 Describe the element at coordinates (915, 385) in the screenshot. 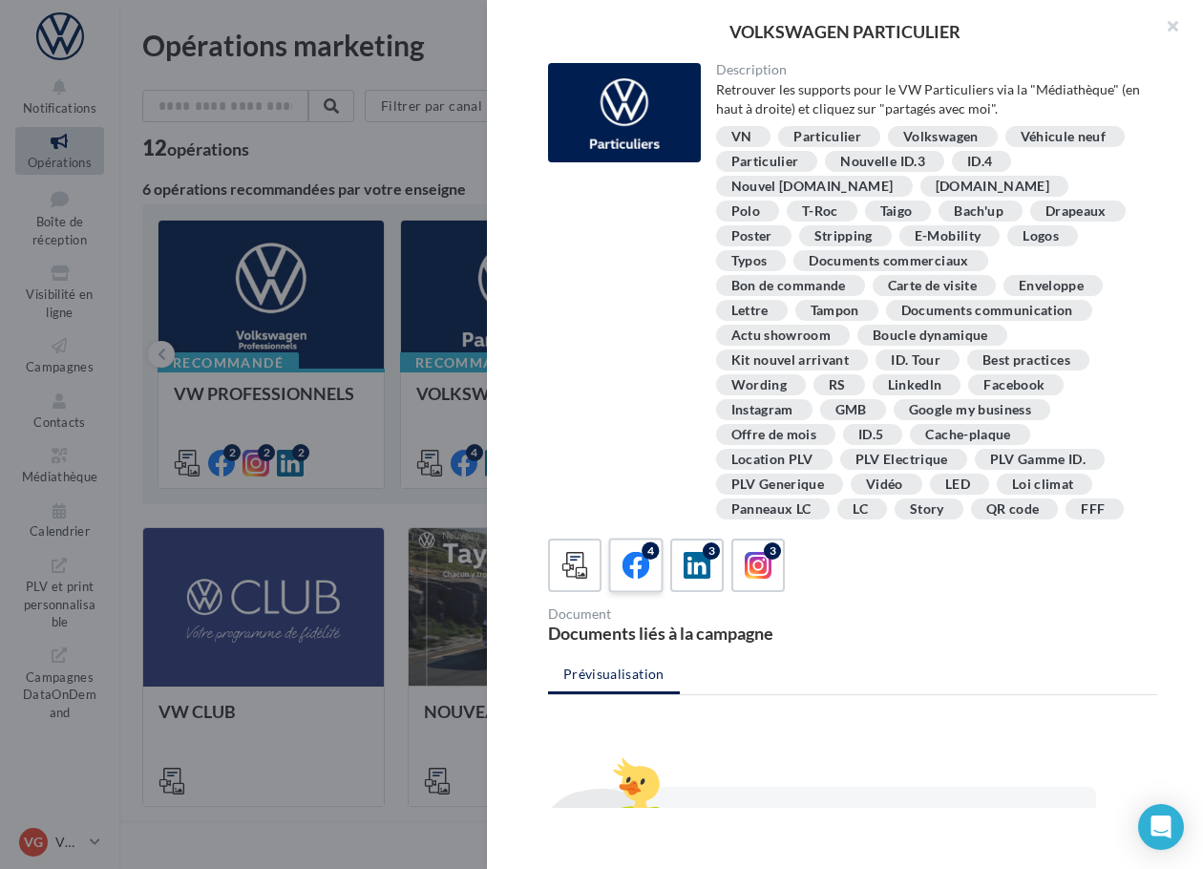

I see `div: Linkedln` at that location.